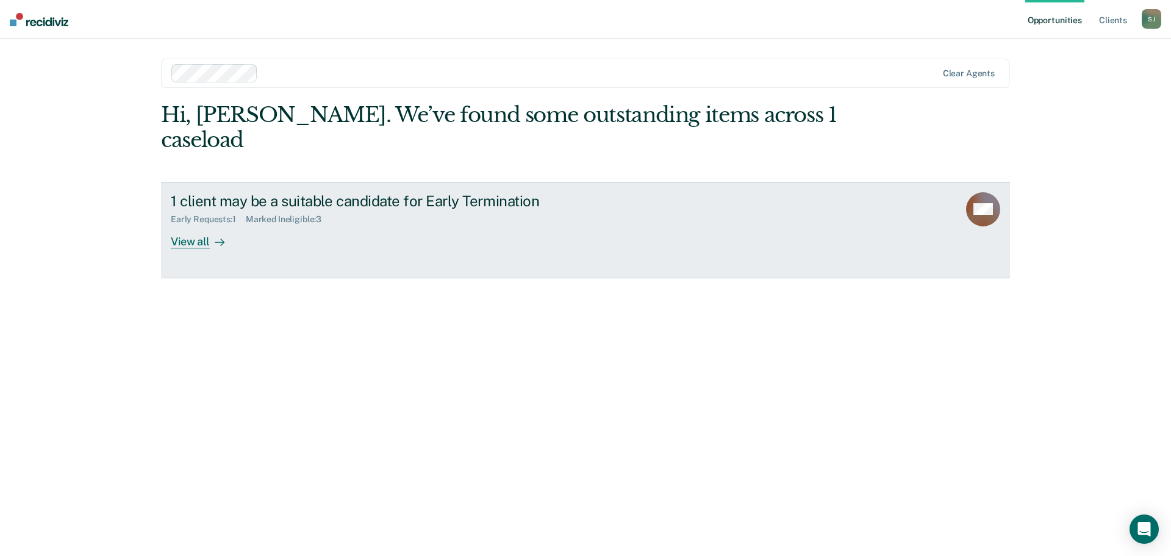  What do you see at coordinates (288, 219) in the screenshot?
I see `div: Marked Ineligible : 3` at bounding box center [288, 219].